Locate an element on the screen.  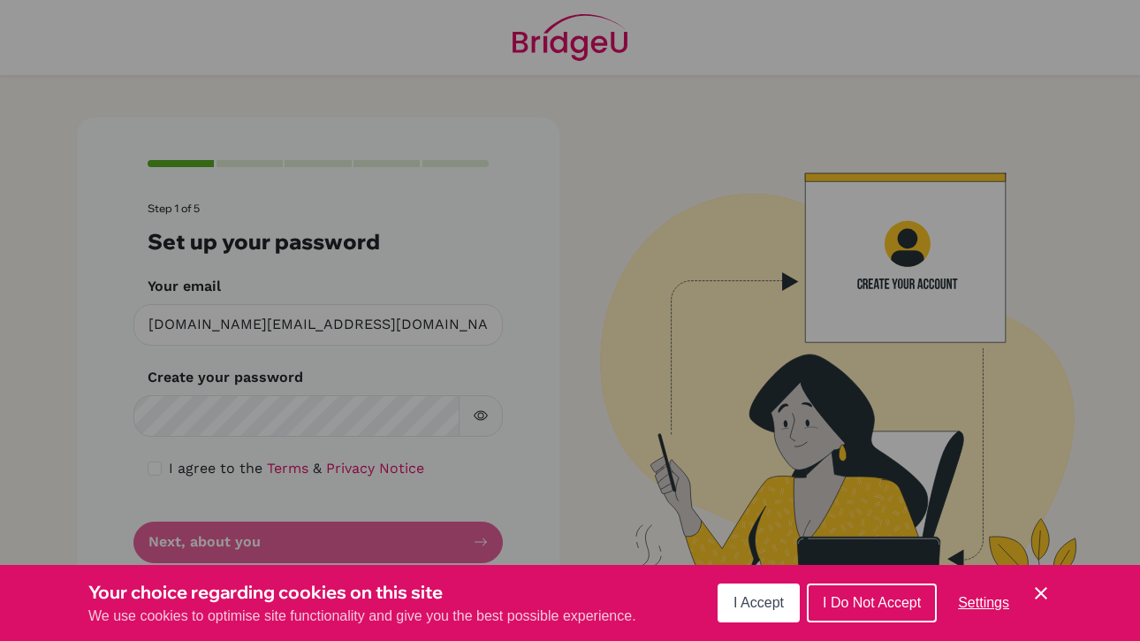
button: Settings is located at coordinates (983, 603).